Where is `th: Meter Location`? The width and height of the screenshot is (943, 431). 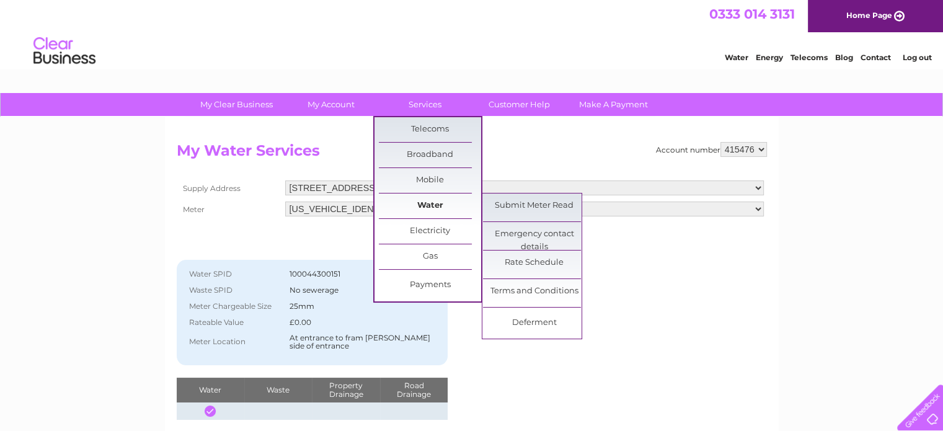 th: Meter Location is located at coordinates (234, 342).